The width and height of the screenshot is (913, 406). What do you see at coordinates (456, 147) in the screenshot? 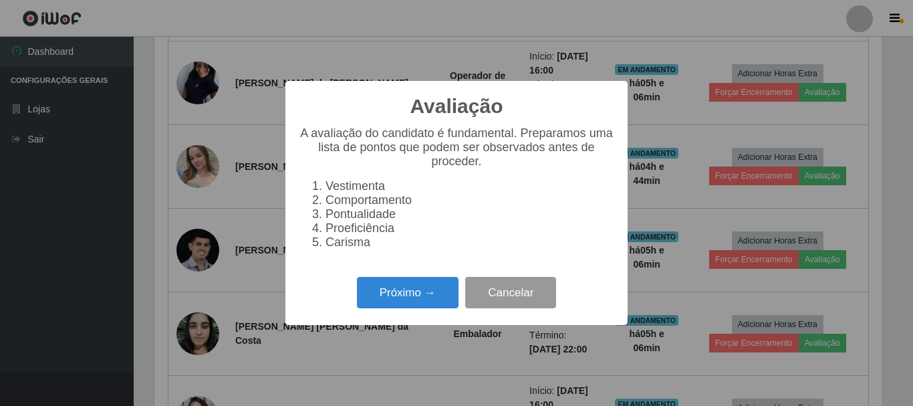
I see `p: A avaliação do candidato é fundamental. Preparamos uma lista de pontos que podem ser observados a...` at bounding box center [456, 147].